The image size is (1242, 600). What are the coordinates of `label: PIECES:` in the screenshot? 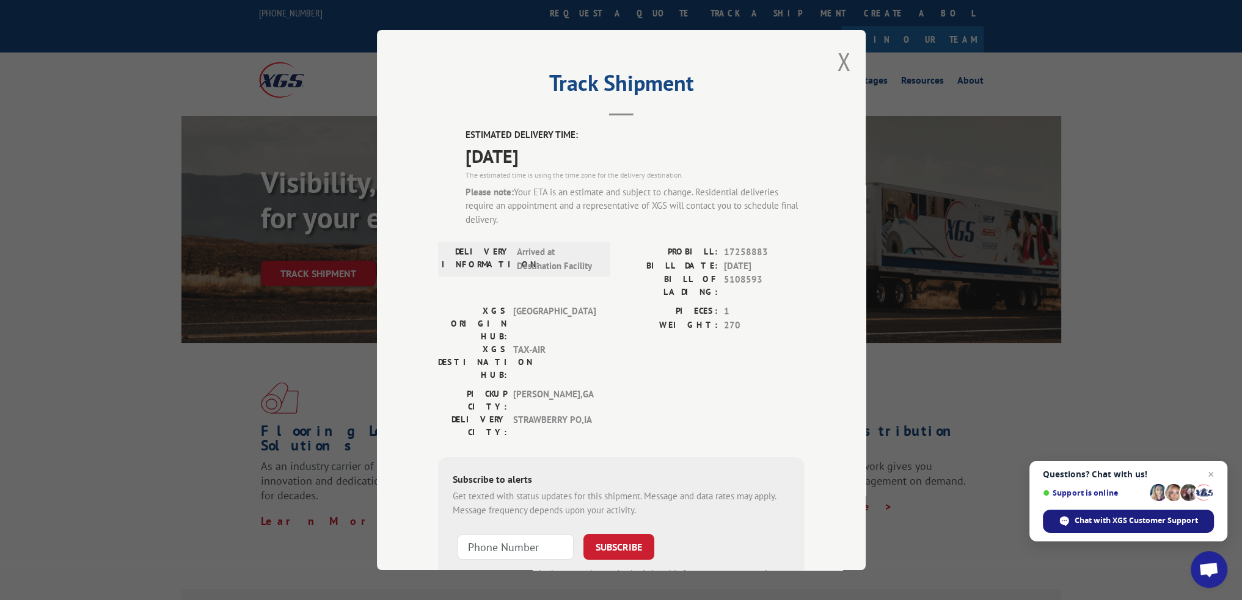 It's located at (669, 311).